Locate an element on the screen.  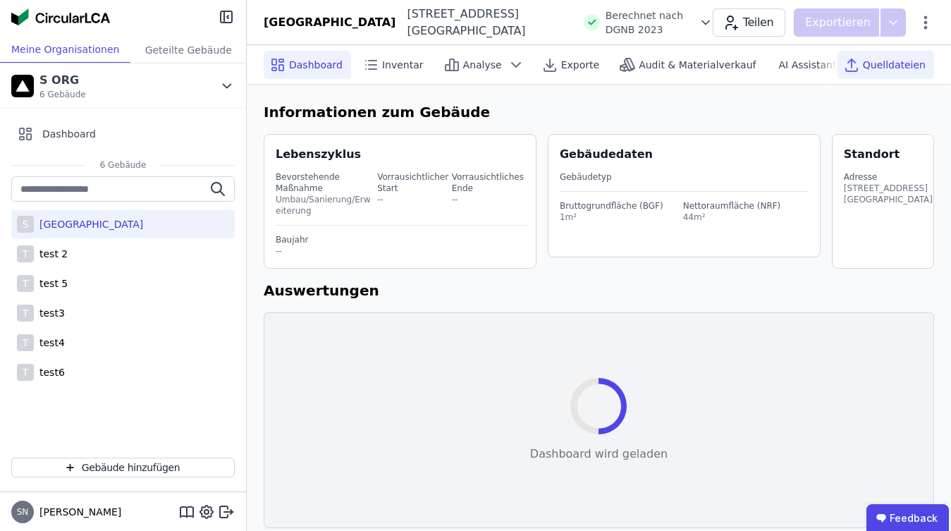
div: Nettoraumfläche (NRF) is located at coordinates (732, 206).